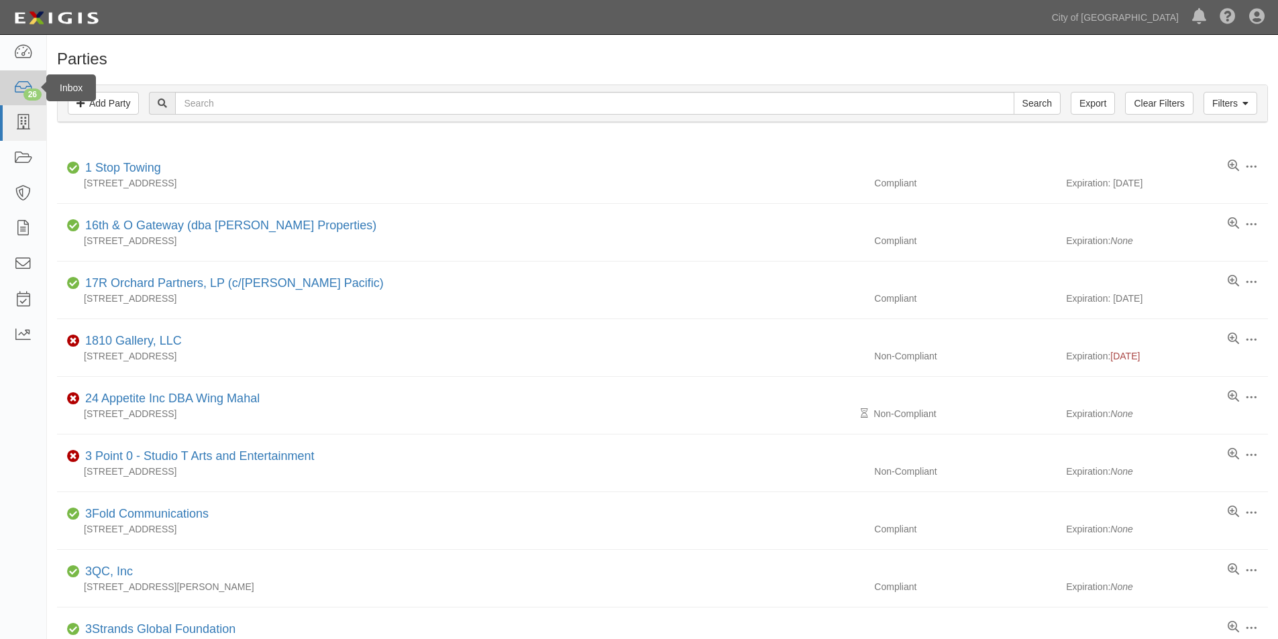 This screenshot has width=1278, height=639. Describe the element at coordinates (197, 457) in the screenshot. I see `div: 3 Point 0 - Studio T Arts and Entertainment` at that location.